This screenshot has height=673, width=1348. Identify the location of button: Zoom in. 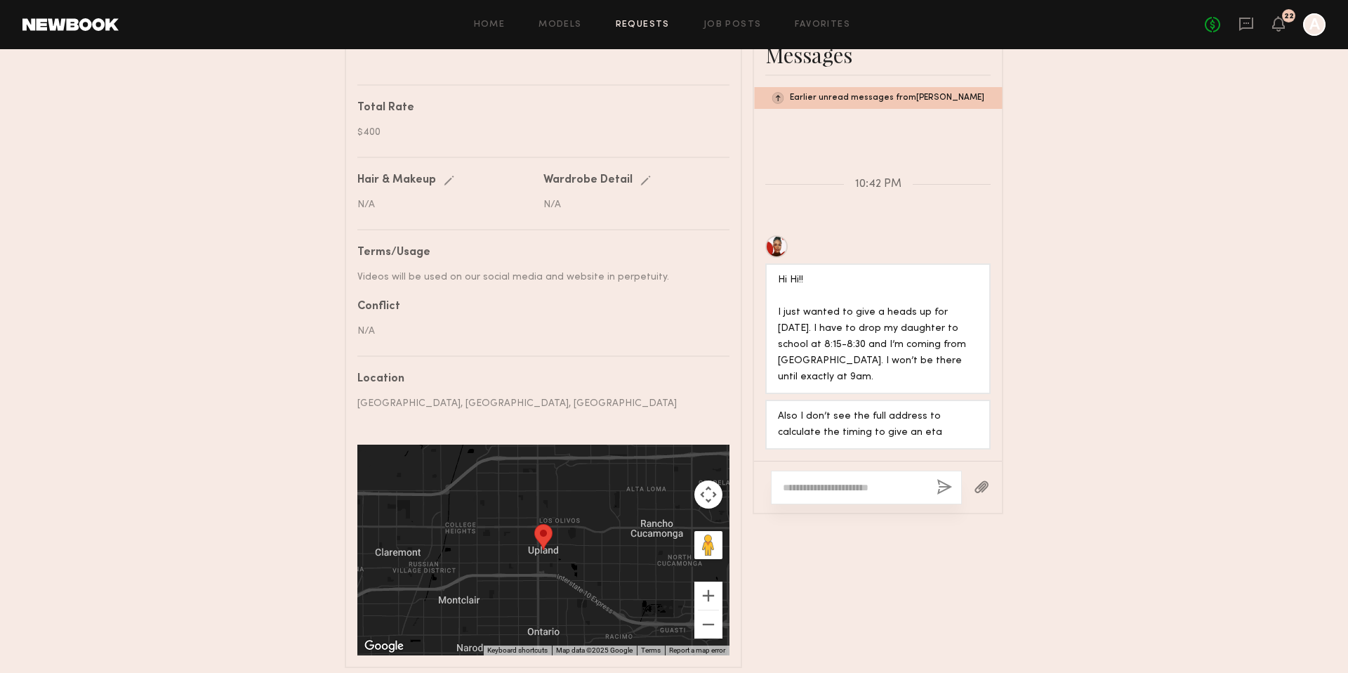
(708, 595).